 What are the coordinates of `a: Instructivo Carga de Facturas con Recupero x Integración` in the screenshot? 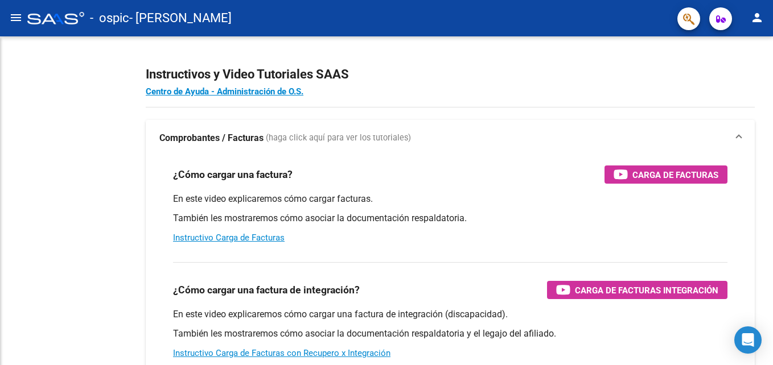 It's located at (282, 353).